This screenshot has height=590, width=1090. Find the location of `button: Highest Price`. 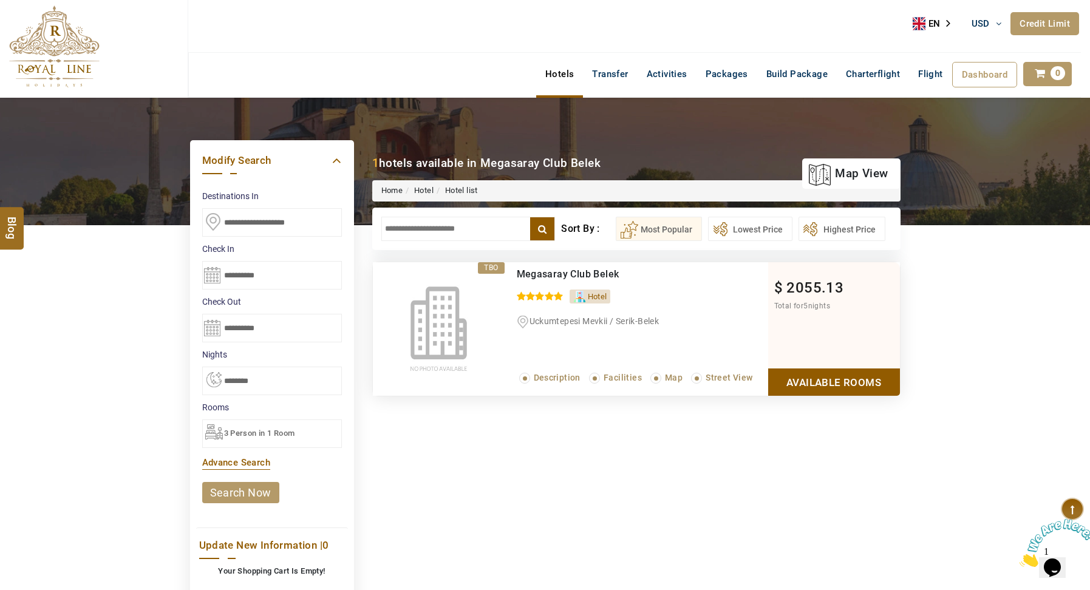

button: Highest Price is located at coordinates (841, 229).